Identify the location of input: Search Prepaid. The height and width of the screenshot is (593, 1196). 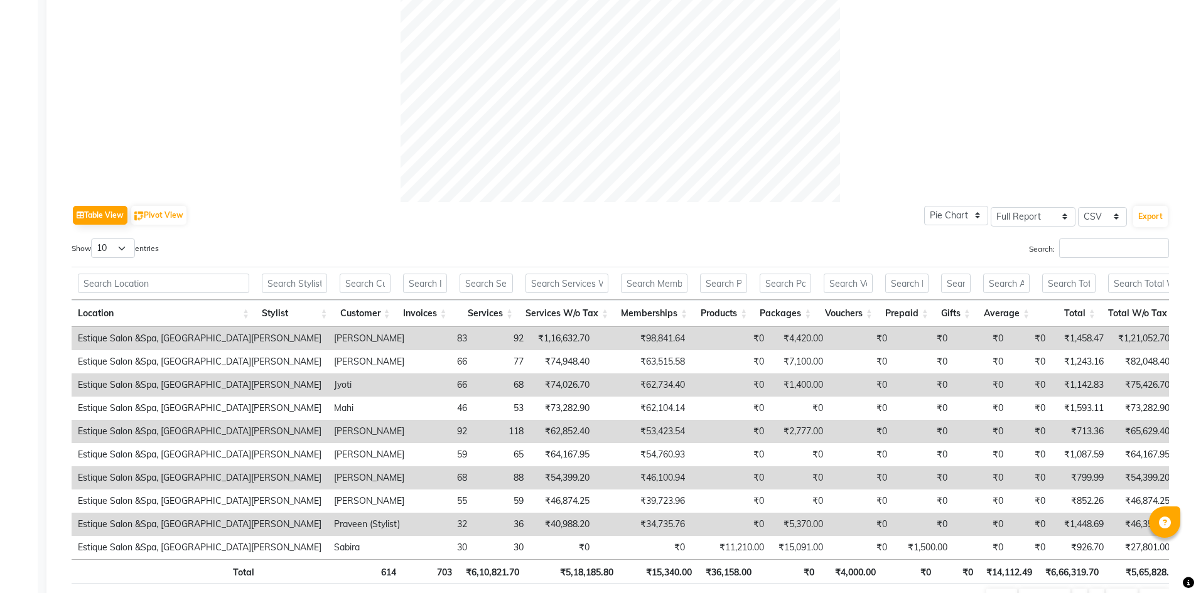
(907, 283).